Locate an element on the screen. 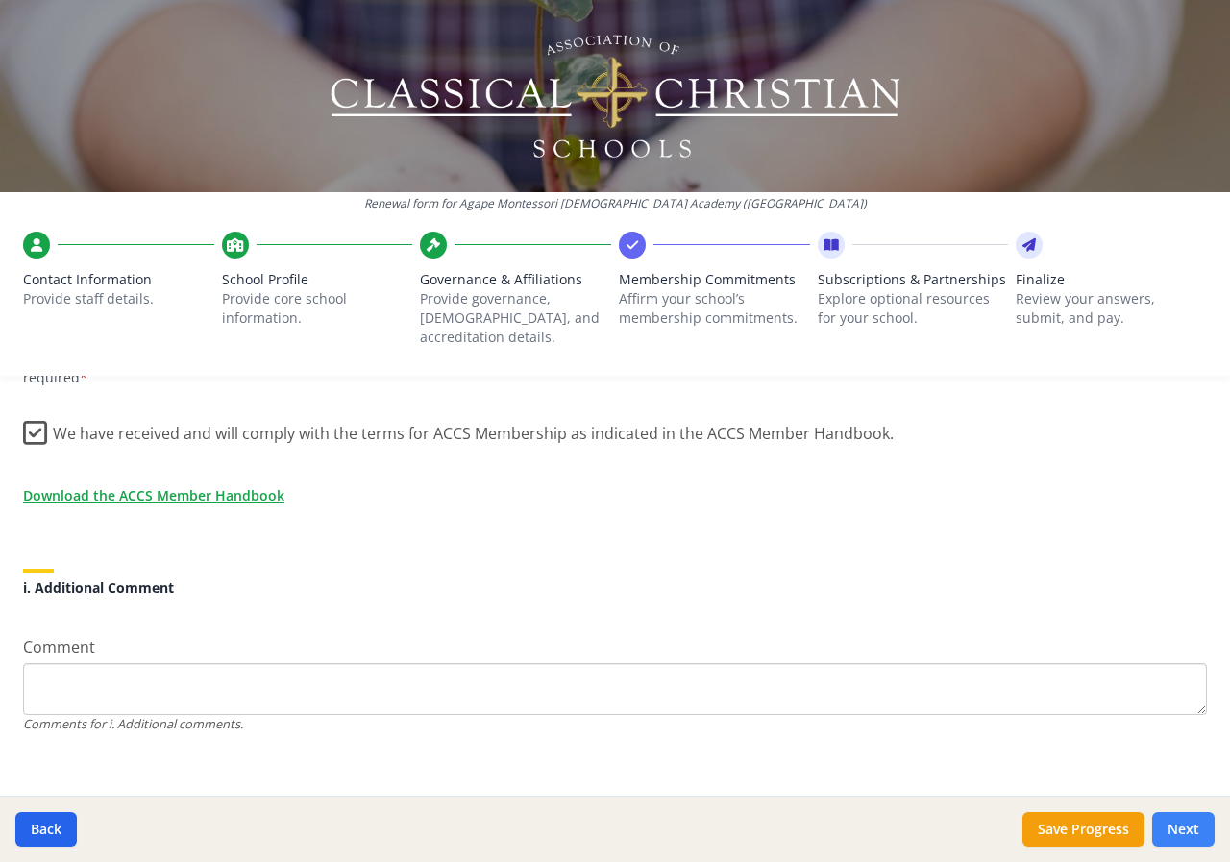 The image size is (1230, 862). label: We have received and will comply with the terms for ACCS Membership as indicated in the ACCS Memb... is located at coordinates (458, 429).